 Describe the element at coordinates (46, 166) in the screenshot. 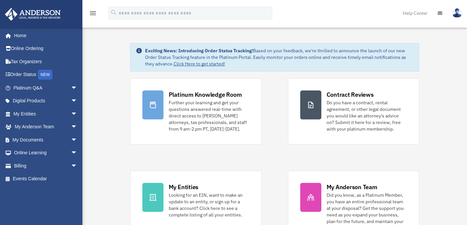

I see `a: Billingarrow_drop_down` at that location.